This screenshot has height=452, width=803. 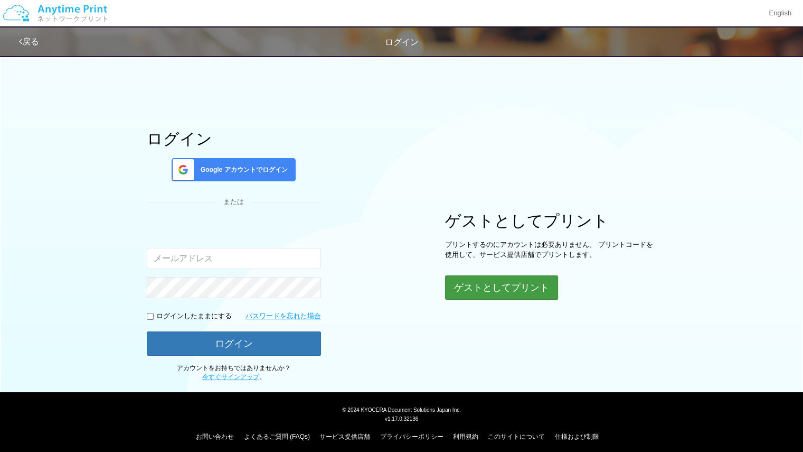 I want to click on button: ゲストとしてプリント, so click(x=502, y=287).